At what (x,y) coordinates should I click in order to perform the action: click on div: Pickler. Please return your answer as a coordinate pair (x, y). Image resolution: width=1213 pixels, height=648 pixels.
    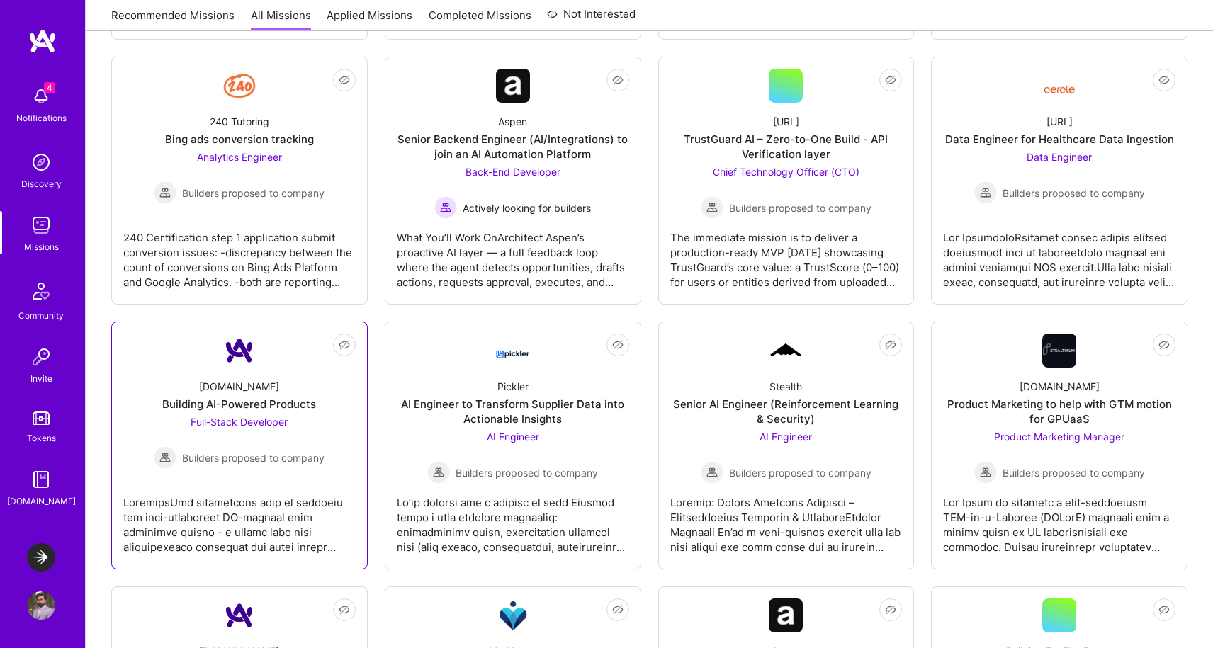
    Looking at the image, I should click on (513, 386).